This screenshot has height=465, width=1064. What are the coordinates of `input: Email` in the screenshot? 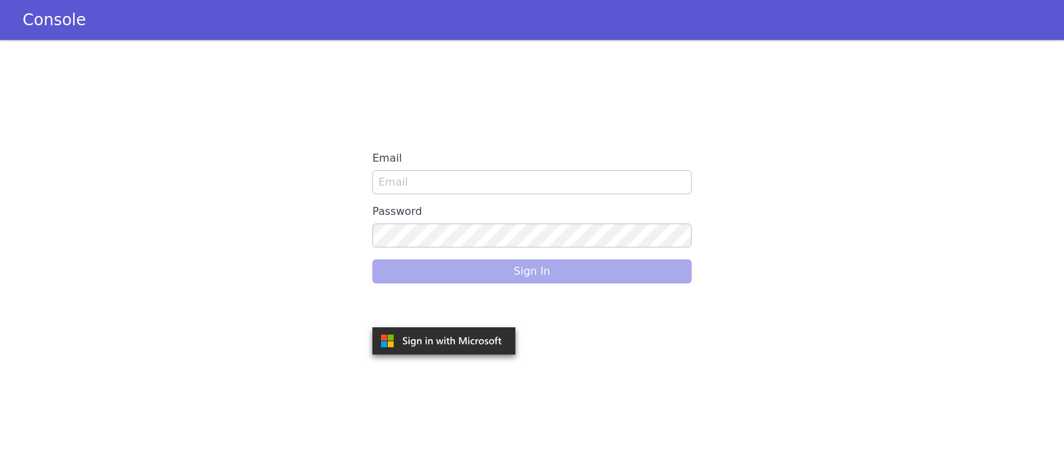 It's located at (532, 182).